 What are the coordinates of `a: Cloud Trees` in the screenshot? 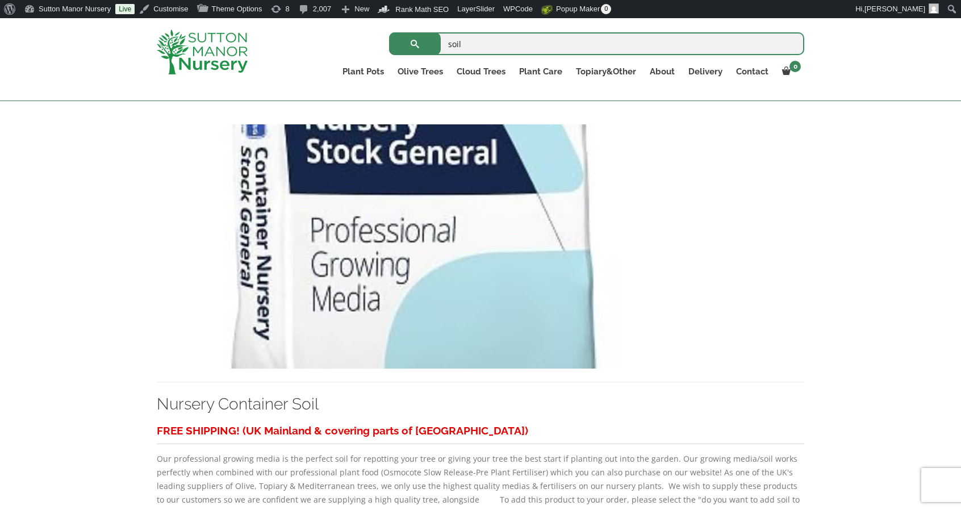 It's located at (481, 72).